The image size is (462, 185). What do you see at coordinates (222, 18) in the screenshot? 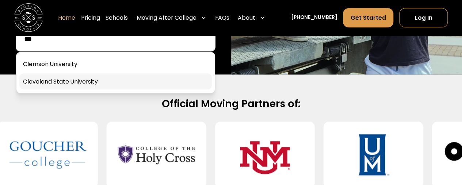
I see `a: FAQs` at bounding box center [222, 18].